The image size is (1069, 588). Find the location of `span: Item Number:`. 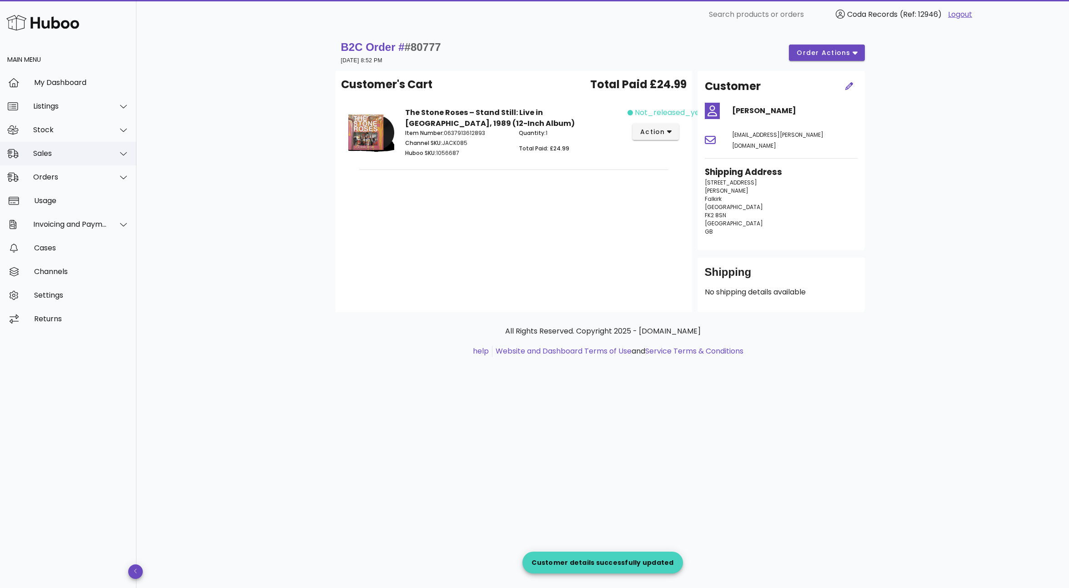

span: Item Number: is located at coordinates (424, 133).